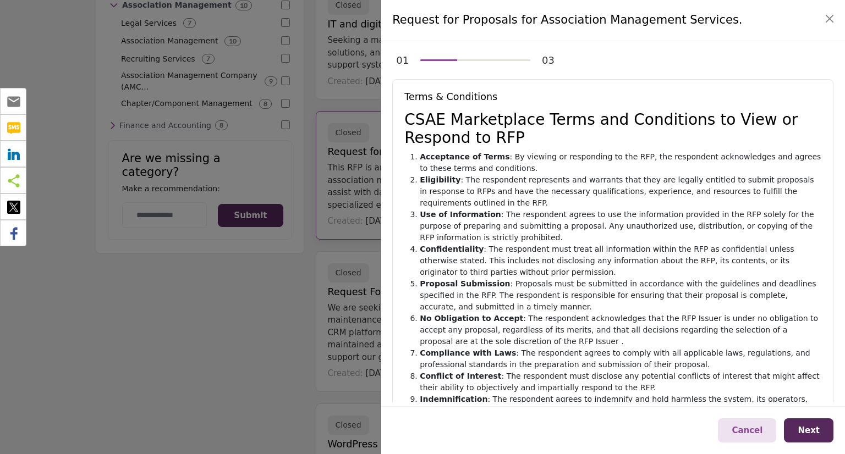 Image resolution: width=845 pixels, height=454 pixels. What do you see at coordinates (621, 191) in the screenshot?
I see `li: : The respondent represents and warrants that they are legally entitled to submit proposals in re...` at bounding box center [621, 191].